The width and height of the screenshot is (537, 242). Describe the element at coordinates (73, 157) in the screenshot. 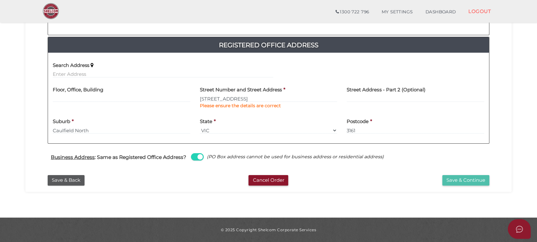

I see `u: Business Address` at that location.